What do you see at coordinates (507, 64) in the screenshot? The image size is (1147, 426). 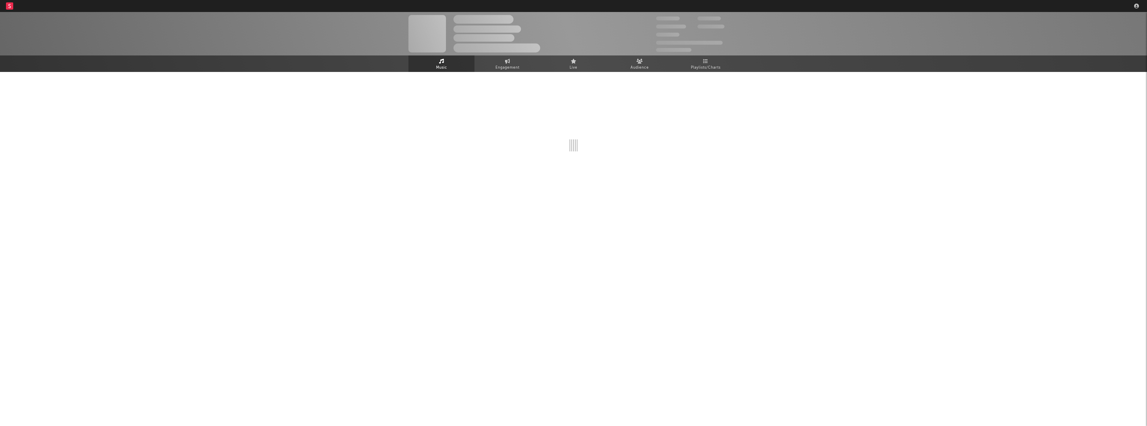 I see `a: Engagement` at bounding box center [507, 64].